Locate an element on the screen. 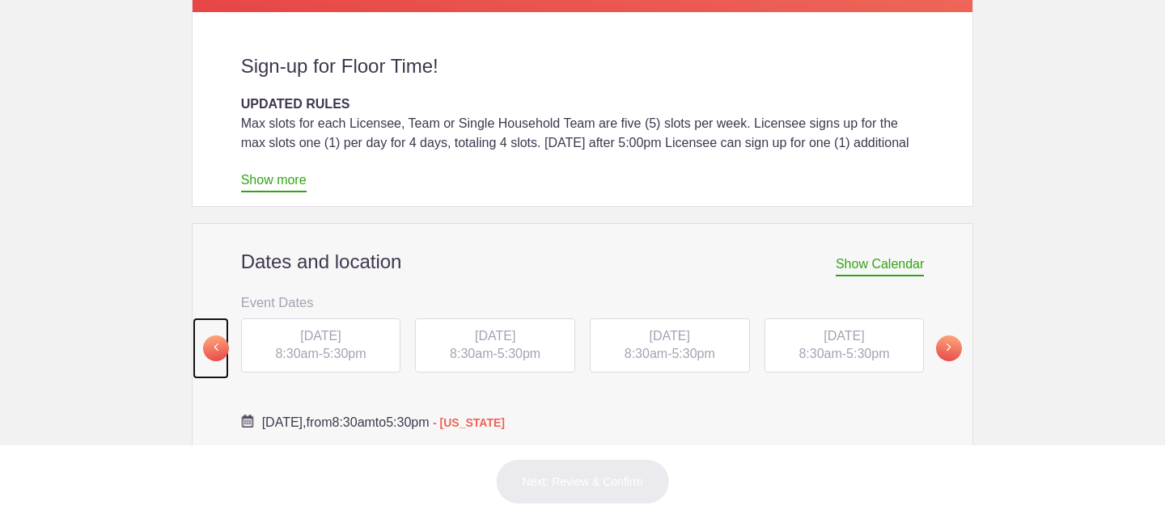 The width and height of the screenshot is (1165, 518). a: Show more is located at coordinates (273, 183).